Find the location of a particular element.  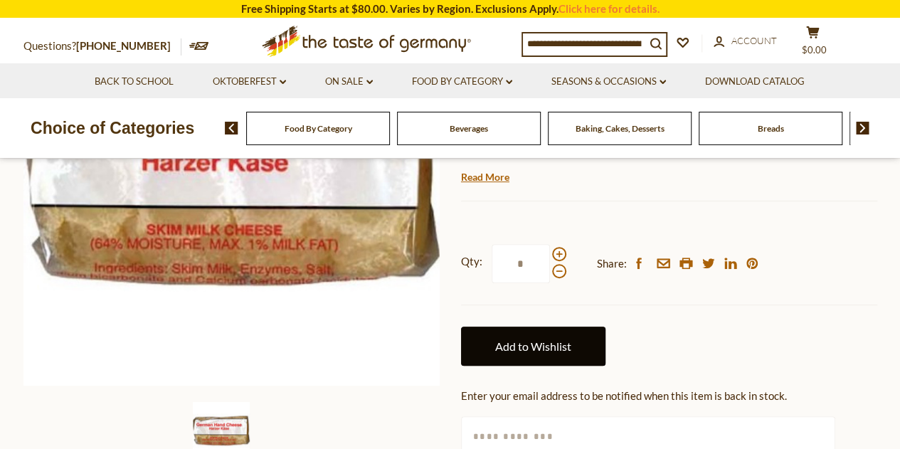

img: previous arrow is located at coordinates (231, 128).